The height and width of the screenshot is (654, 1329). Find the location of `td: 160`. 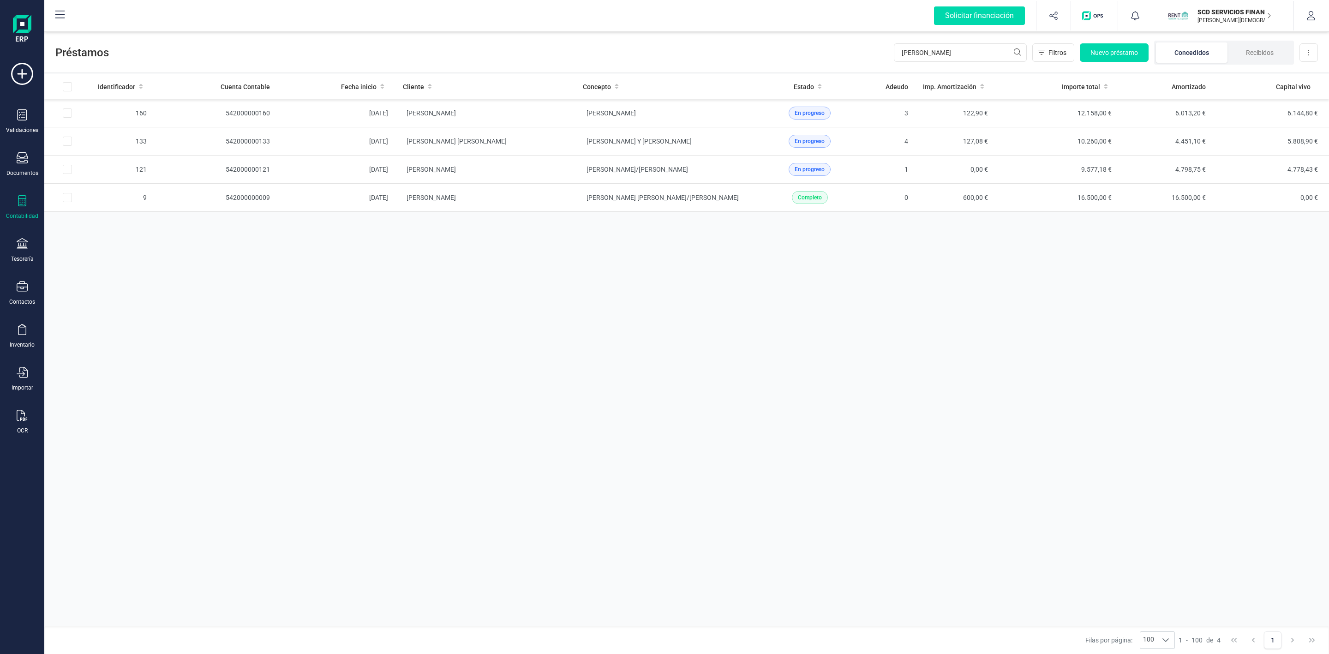

td: 160 is located at coordinates (122, 113).